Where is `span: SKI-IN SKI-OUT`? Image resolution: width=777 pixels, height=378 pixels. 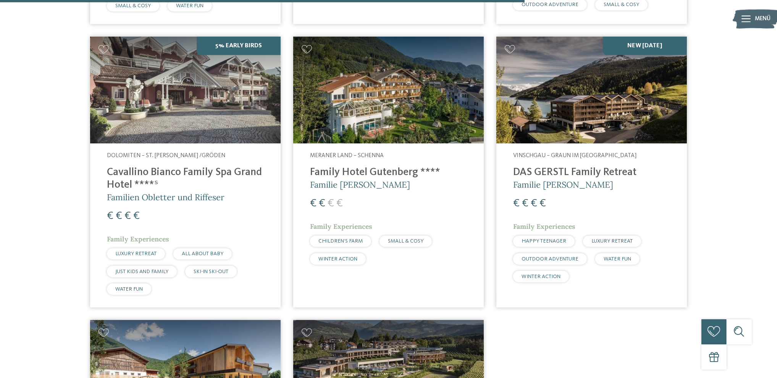 span: SKI-IN SKI-OUT is located at coordinates (211, 272).